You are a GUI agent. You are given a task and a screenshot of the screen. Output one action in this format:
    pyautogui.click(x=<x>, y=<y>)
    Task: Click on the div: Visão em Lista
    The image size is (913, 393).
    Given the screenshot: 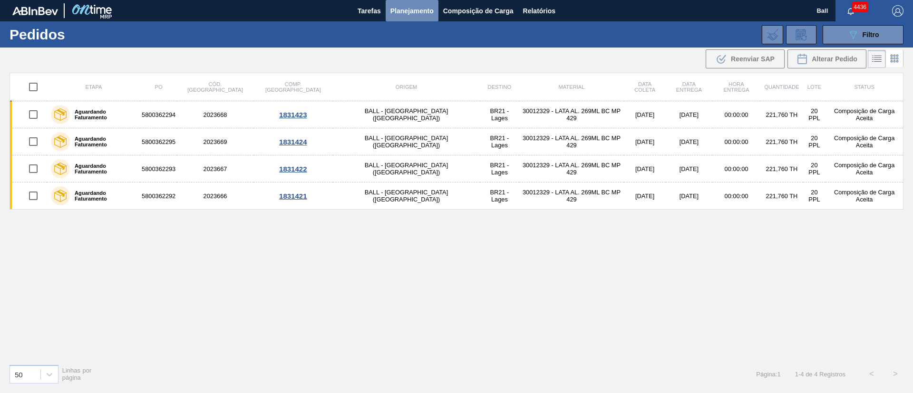 What is the action you would take?
    pyautogui.click(x=877, y=59)
    